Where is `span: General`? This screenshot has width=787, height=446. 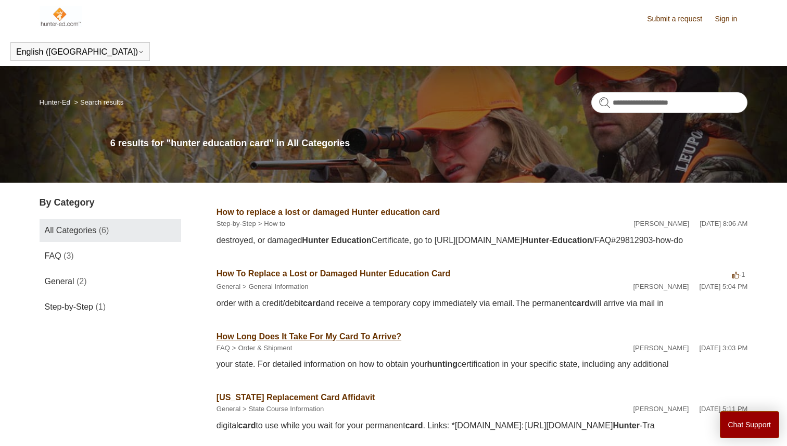 span: General is located at coordinates (59, 281).